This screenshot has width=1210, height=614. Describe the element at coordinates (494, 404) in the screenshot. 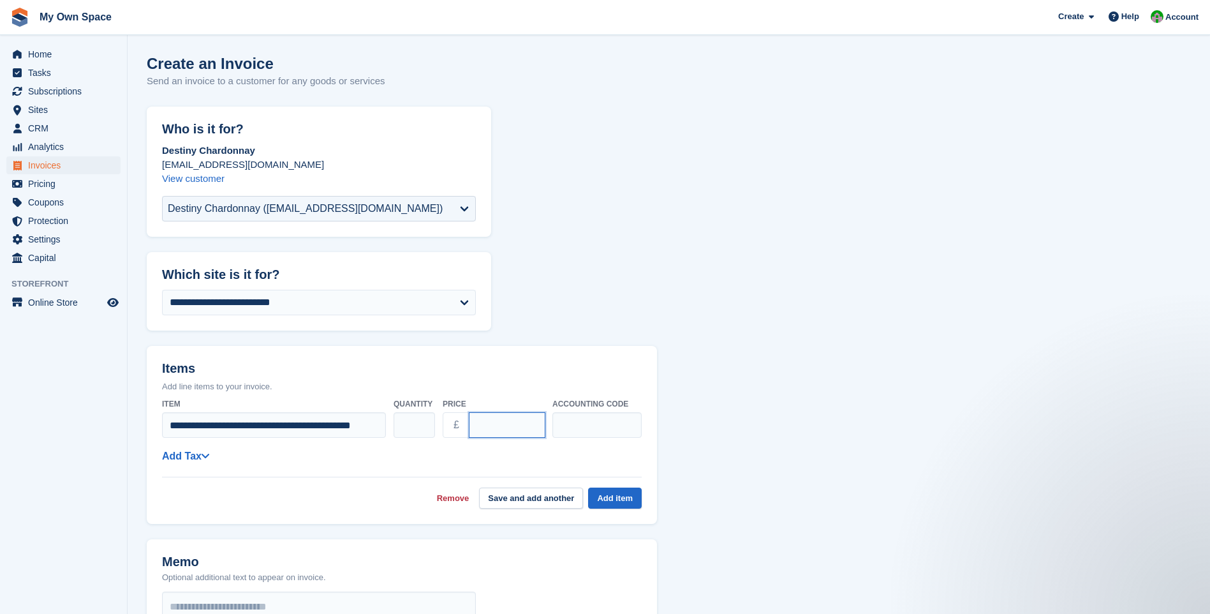

I see `label: Price` at that location.